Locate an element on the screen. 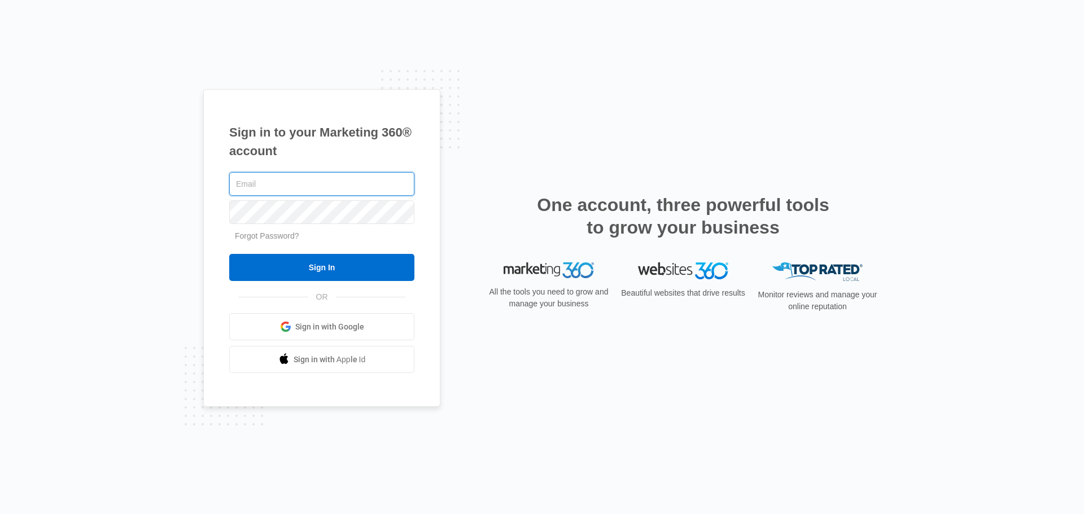 This screenshot has height=514, width=1084. p: All the tools you need to grow and manage your business is located at coordinates (549, 298).